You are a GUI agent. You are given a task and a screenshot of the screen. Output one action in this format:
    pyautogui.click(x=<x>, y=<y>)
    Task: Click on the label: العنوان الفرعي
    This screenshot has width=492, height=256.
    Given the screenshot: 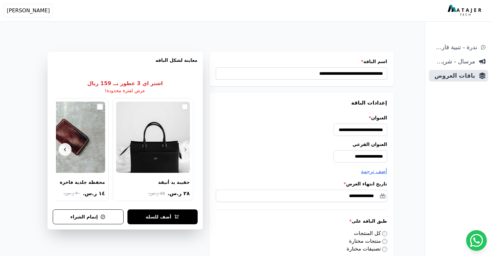 What is the action you would take?
    pyautogui.click(x=301, y=144)
    